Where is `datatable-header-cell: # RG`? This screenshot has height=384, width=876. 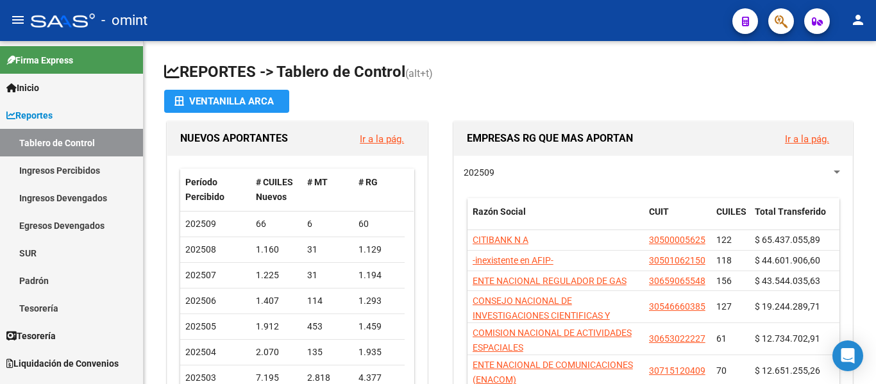 datatable-header-cell: # RG is located at coordinates (379, 190).